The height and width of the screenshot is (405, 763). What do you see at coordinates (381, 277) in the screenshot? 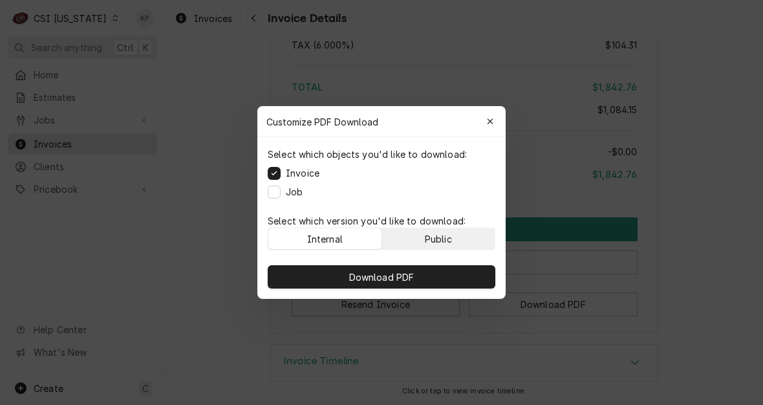
I see `span: Download PDF` at bounding box center [381, 277].